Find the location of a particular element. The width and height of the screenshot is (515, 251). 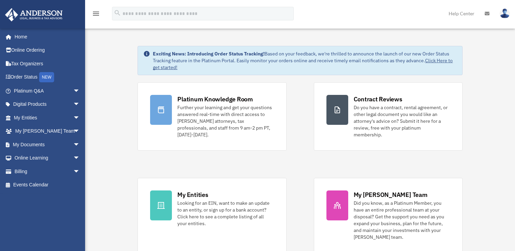

a: Online Ordering is located at coordinates (47, 50).